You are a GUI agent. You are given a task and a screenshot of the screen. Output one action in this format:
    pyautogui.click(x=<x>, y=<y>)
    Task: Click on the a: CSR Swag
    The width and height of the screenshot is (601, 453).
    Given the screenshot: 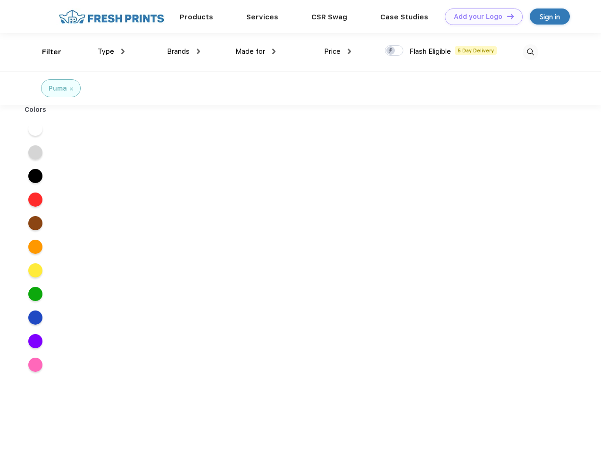 What is the action you would take?
    pyautogui.click(x=329, y=17)
    